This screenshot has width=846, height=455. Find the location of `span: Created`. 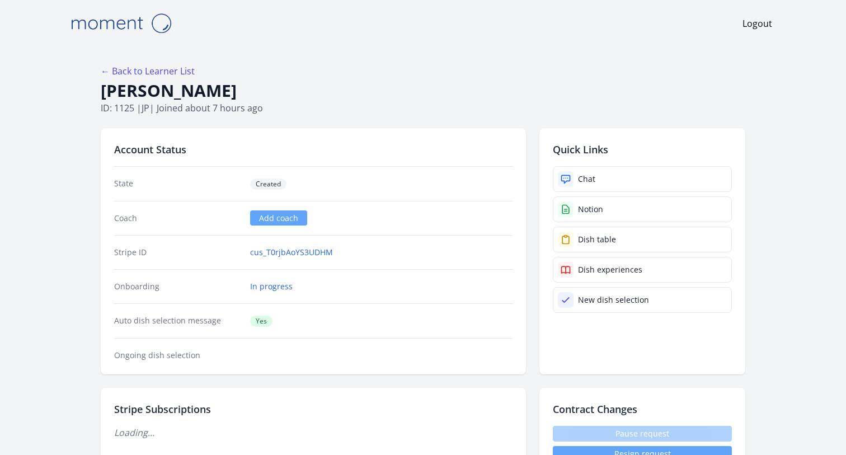

span: Created is located at coordinates (268, 184).